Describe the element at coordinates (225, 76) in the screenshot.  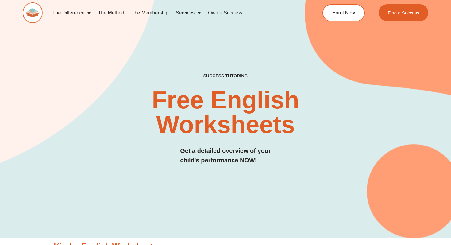
I see `h4: SUCCESS TUTORING​` at that location.